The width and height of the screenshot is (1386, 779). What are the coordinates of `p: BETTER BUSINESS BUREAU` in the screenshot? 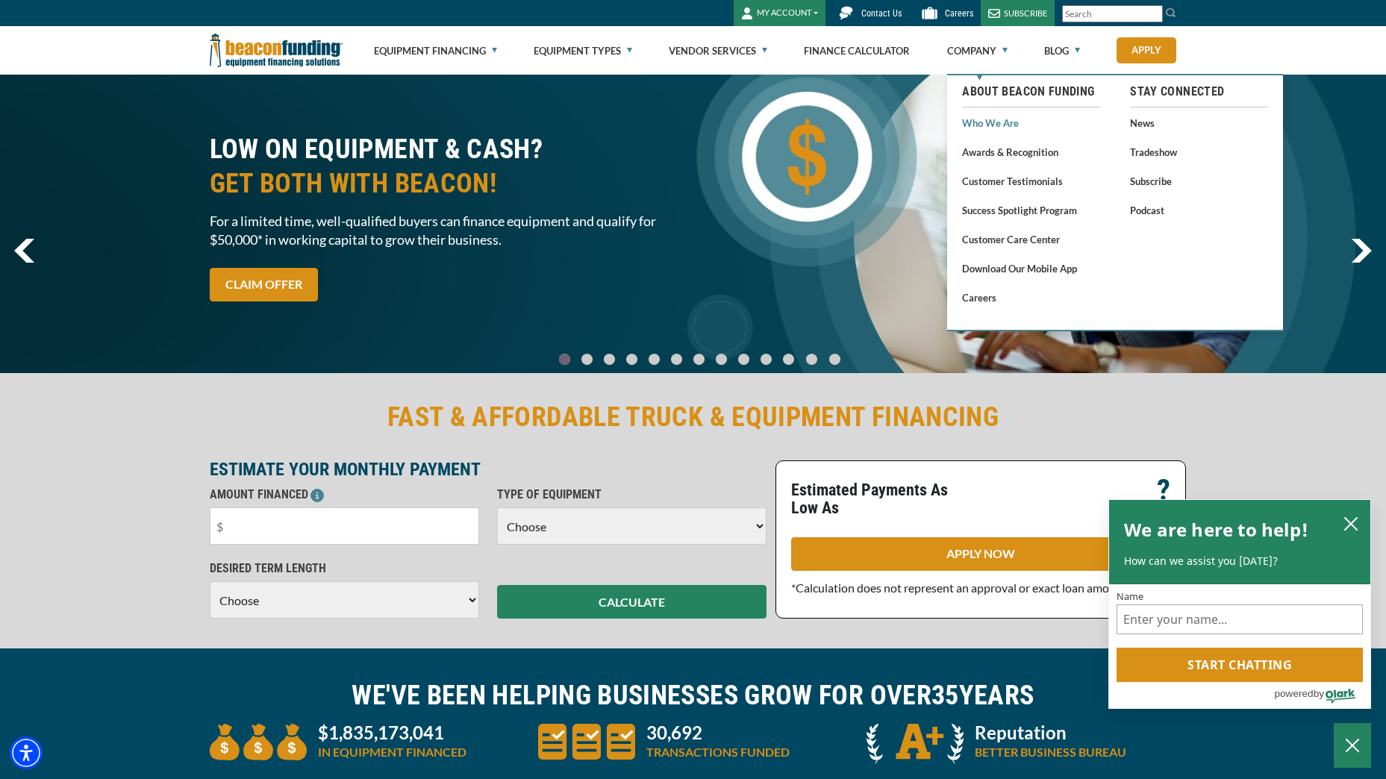 It's located at (1050, 752).